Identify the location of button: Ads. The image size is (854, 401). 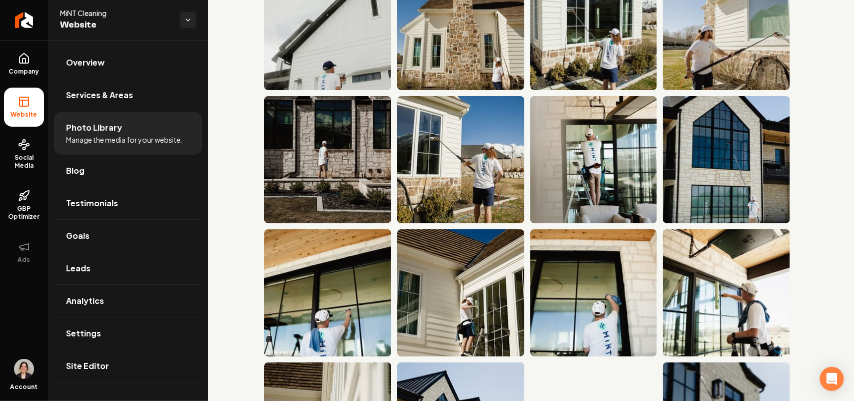
(24, 252).